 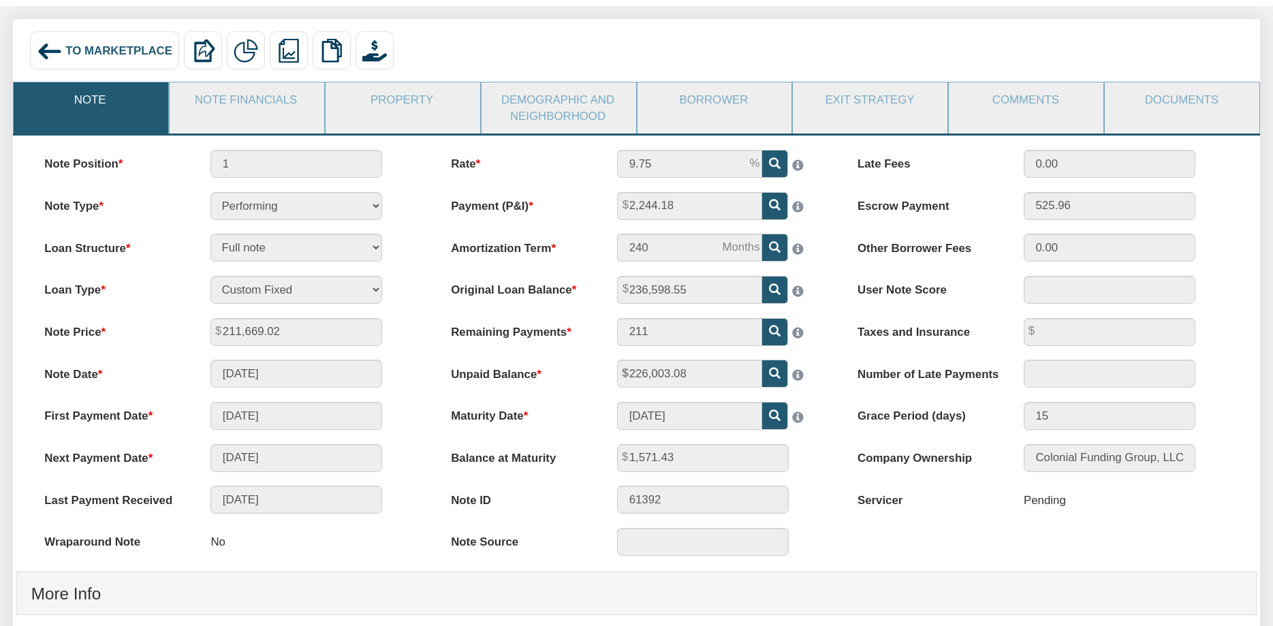 What do you see at coordinates (288, 50) in the screenshot?
I see `img: reports.png` at bounding box center [288, 50].